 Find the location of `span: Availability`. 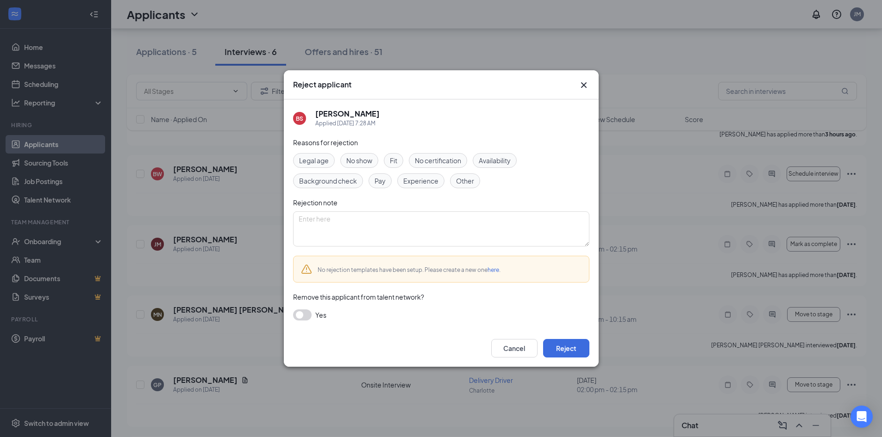

span: Availability is located at coordinates (494, 161).